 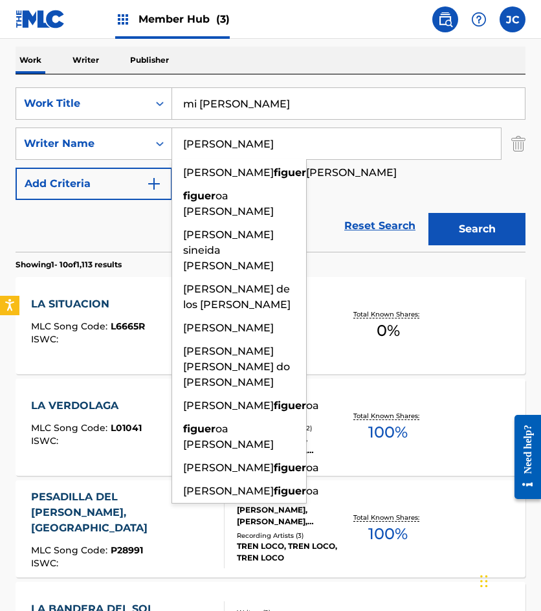 I want to click on div: TREN LOCO, TREN LOCO, TREN LOCO, so click(x=291, y=552).